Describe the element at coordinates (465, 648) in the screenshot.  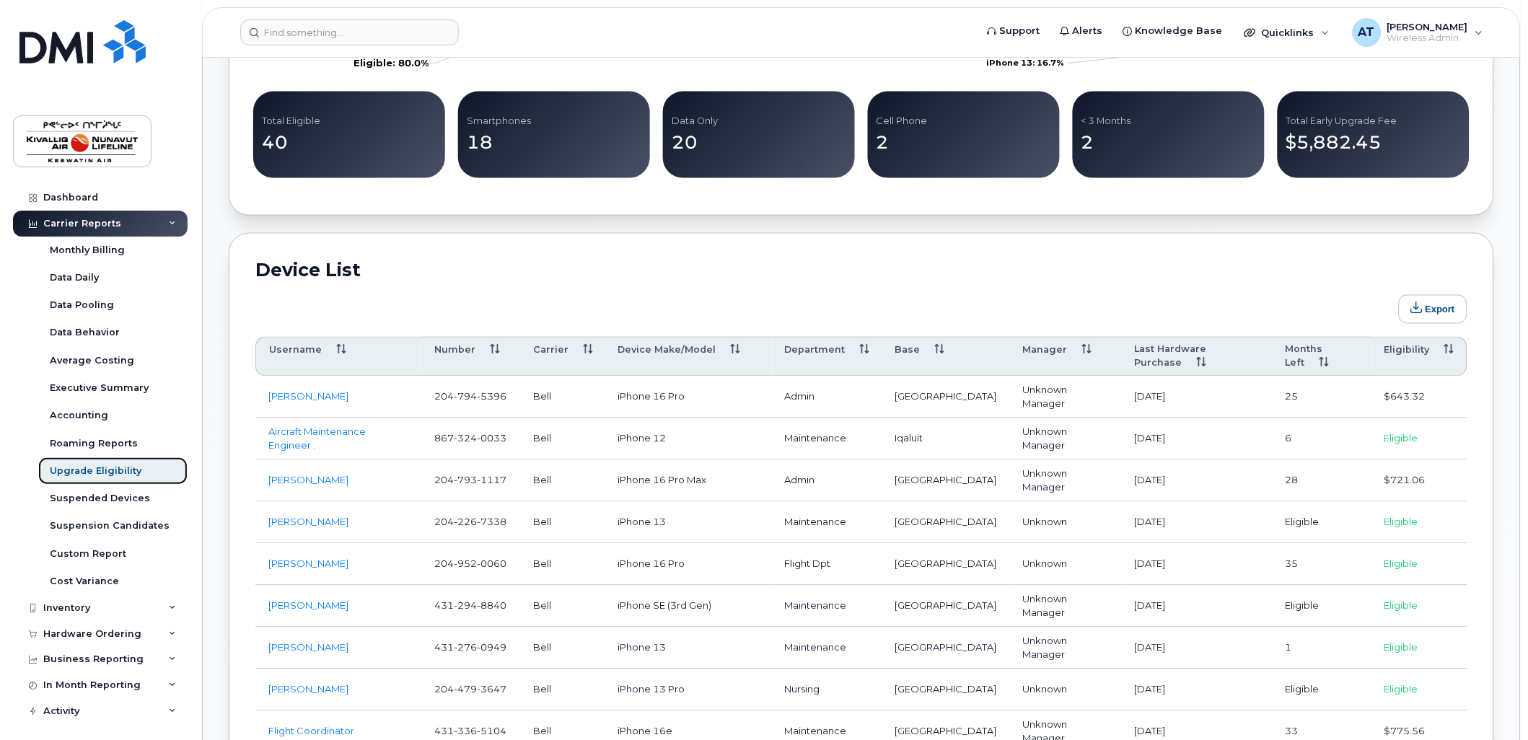
I see `span: 276` at that location.